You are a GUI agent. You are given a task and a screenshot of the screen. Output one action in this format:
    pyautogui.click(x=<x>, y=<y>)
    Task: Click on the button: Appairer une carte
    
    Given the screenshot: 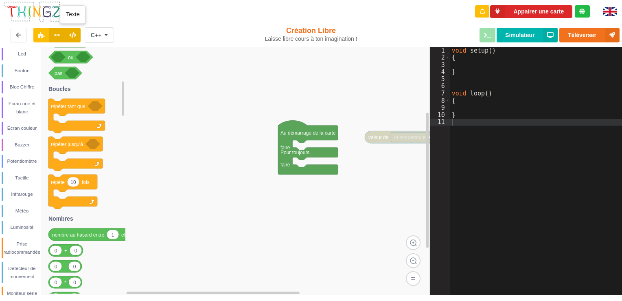 What is the action you would take?
    pyautogui.click(x=532, y=11)
    